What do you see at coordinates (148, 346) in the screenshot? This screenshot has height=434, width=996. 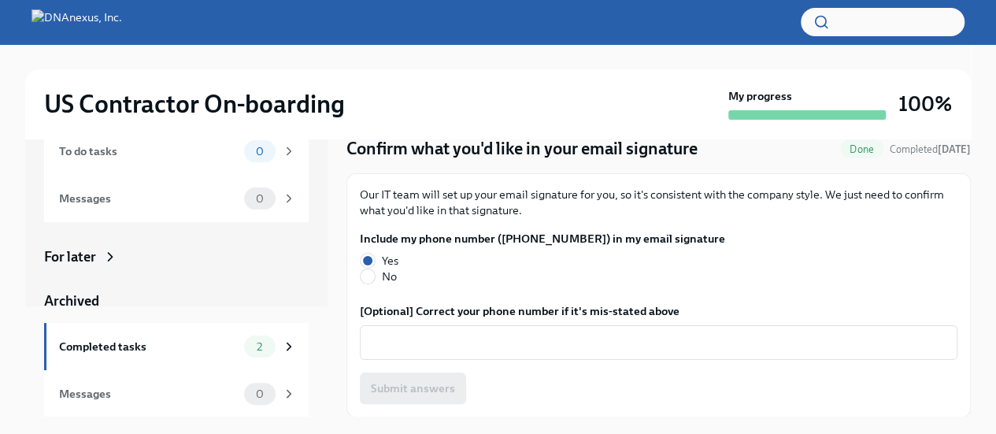 I see `div: Completed tasks` at bounding box center [148, 346].